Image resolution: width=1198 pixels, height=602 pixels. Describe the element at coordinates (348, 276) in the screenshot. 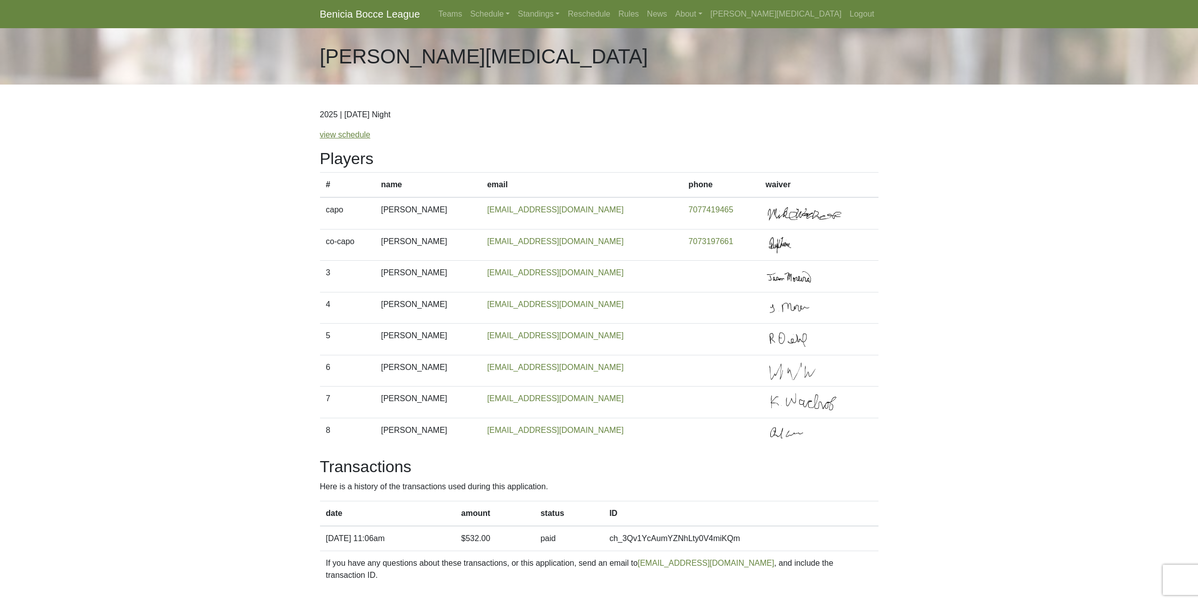

I see `td: 3` at that location.